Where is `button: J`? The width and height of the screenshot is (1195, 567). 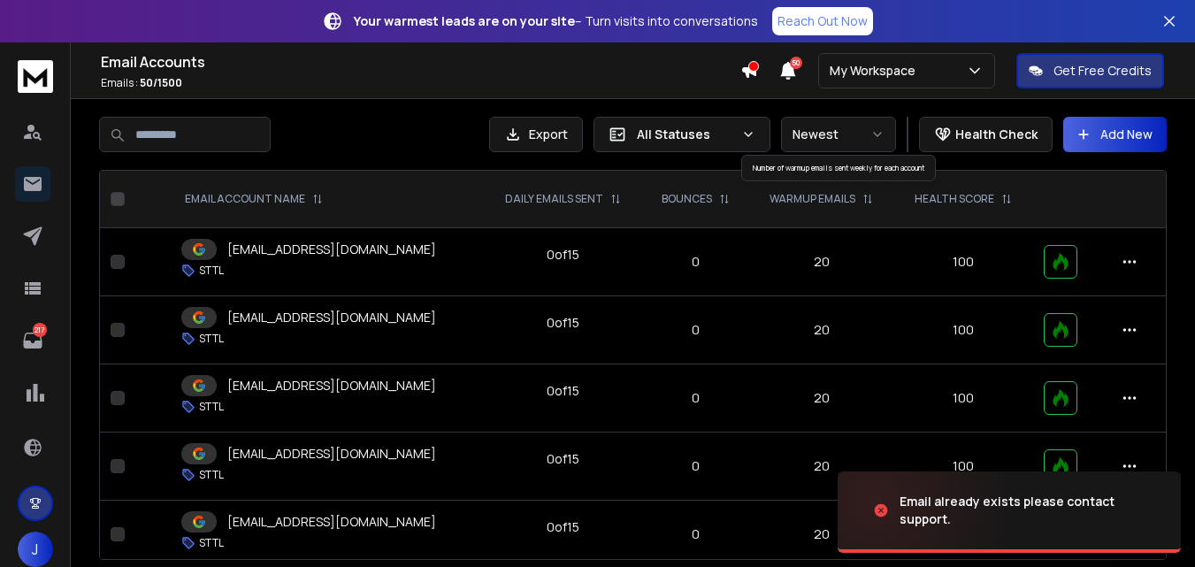 button: J is located at coordinates (35, 549).